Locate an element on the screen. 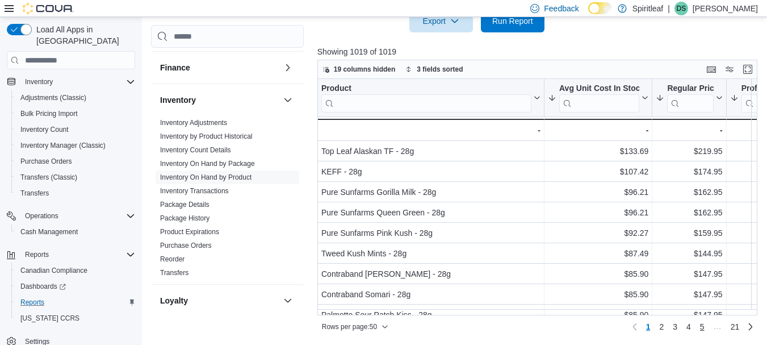  div: $159.95 is located at coordinates (689, 233).